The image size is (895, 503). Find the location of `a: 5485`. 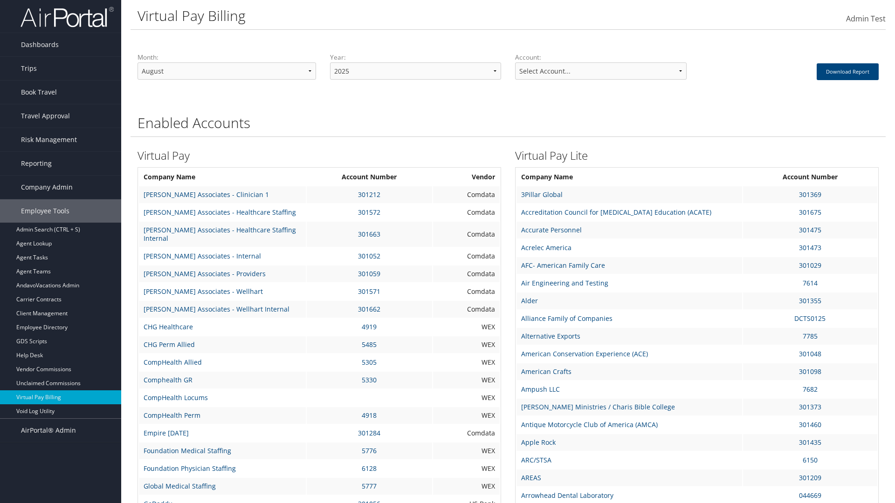

a: 5485 is located at coordinates (369, 344).